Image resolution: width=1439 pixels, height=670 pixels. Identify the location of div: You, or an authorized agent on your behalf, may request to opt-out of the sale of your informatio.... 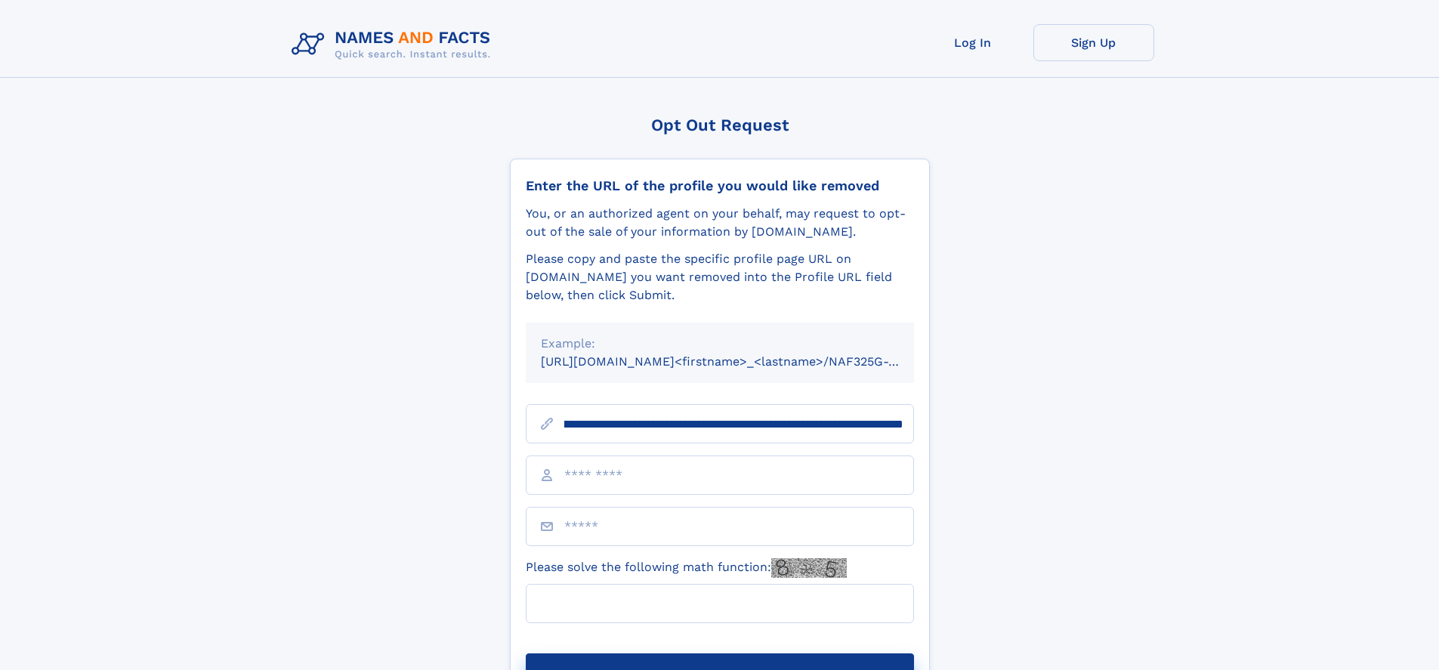
(720, 223).